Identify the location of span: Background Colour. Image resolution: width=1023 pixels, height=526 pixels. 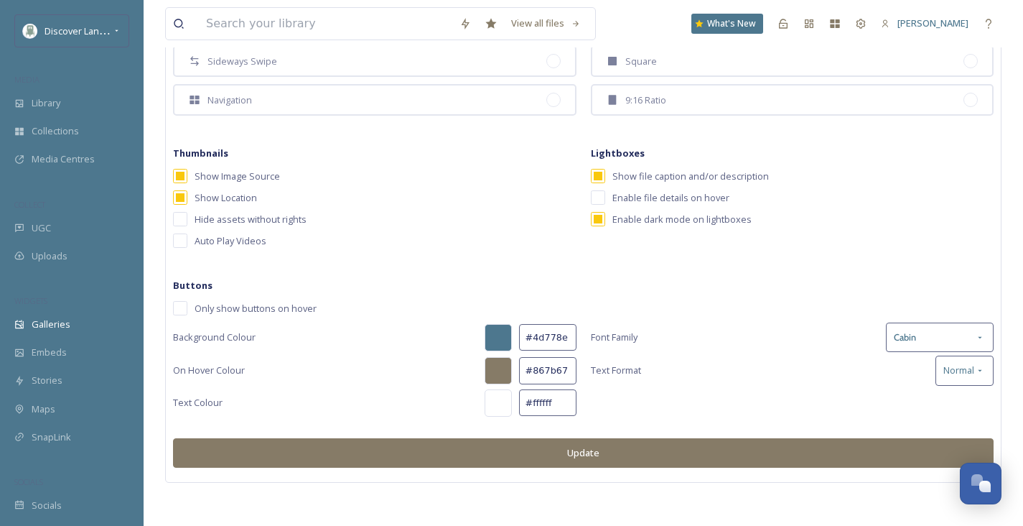
(214, 337).